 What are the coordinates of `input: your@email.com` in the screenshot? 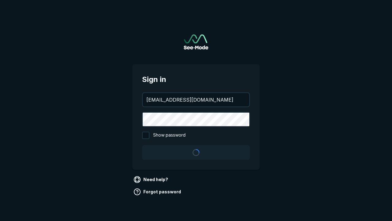 It's located at (196, 100).